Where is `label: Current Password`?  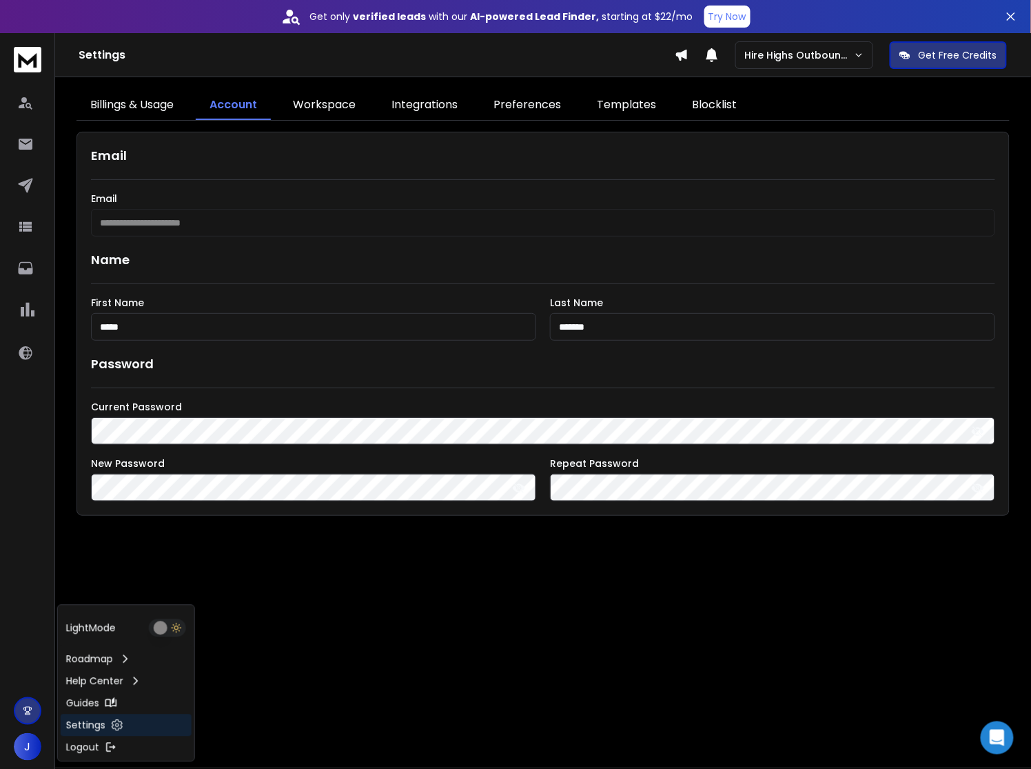 label: Current Password is located at coordinates (543, 407).